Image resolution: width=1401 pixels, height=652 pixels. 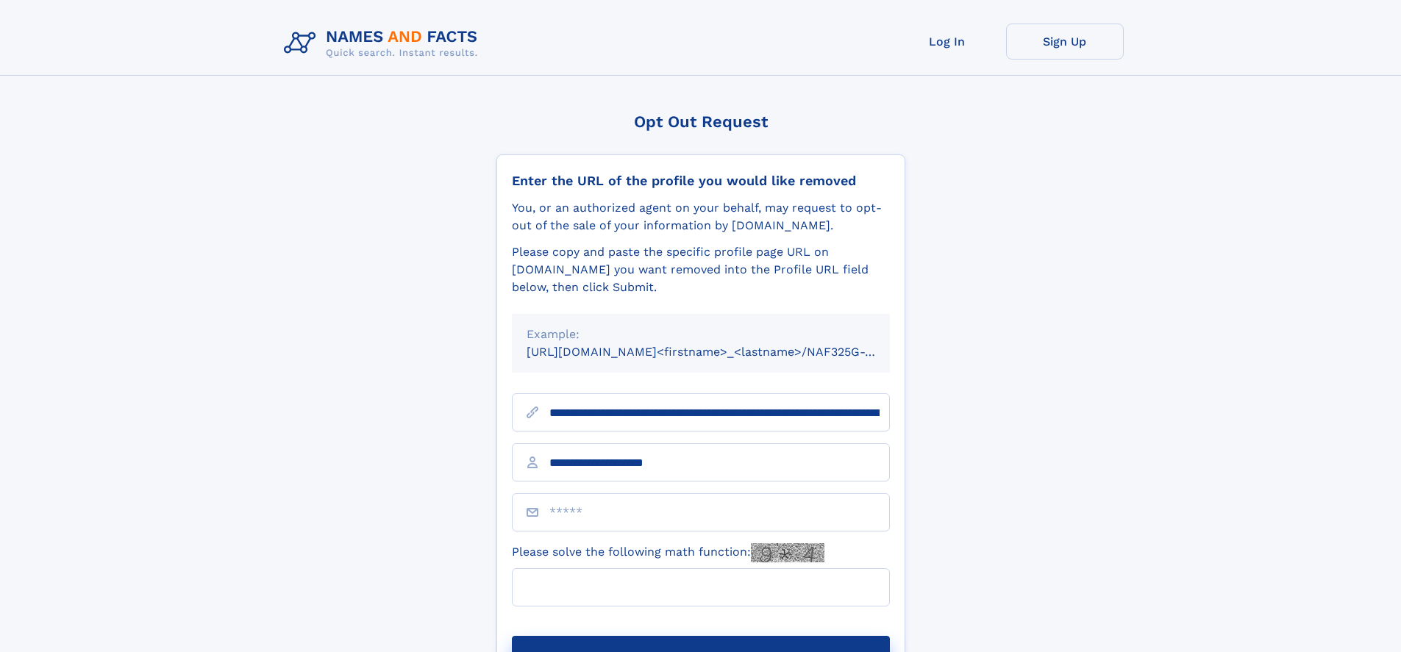 What do you see at coordinates (947, 41) in the screenshot?
I see `a: Log In` at bounding box center [947, 41].